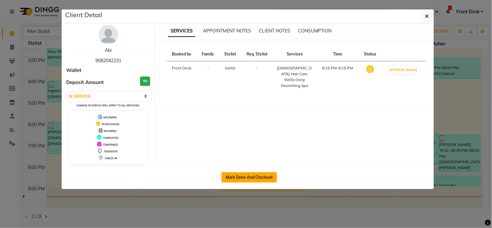 This screenshot has width=492, height=228. I want to click on span: CONFIRMED, so click(110, 145).